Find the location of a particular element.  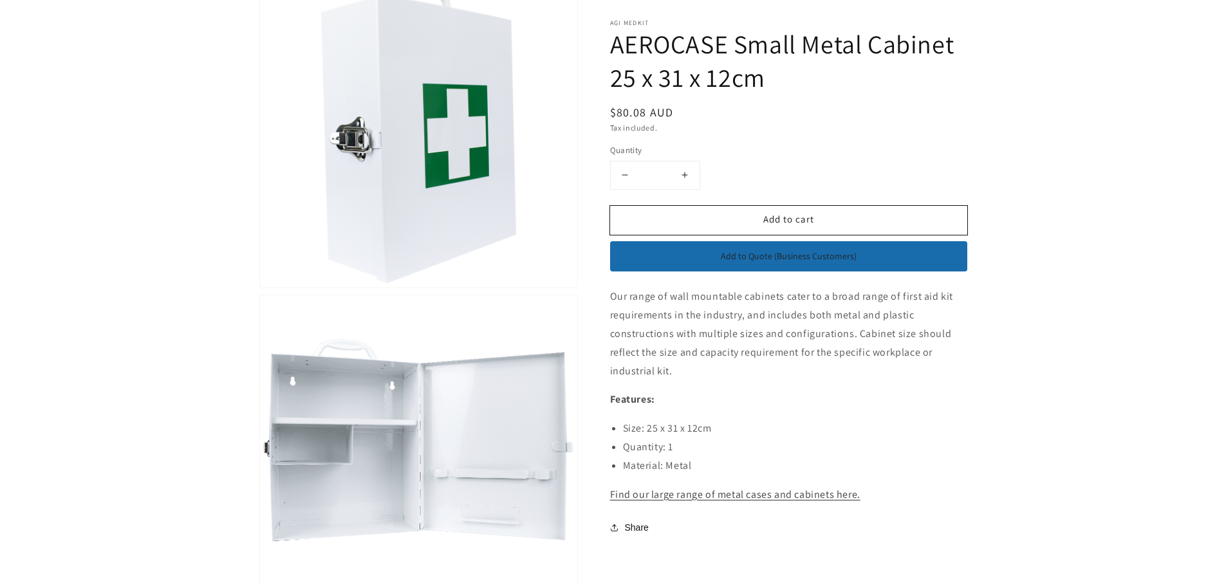

a: Find our large range of metal cases and cabinets here. is located at coordinates (735, 494).